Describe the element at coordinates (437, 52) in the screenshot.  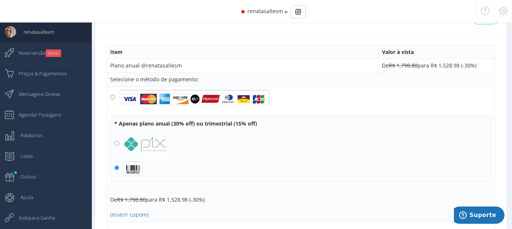
I see `th: Valor à vista` at that location.